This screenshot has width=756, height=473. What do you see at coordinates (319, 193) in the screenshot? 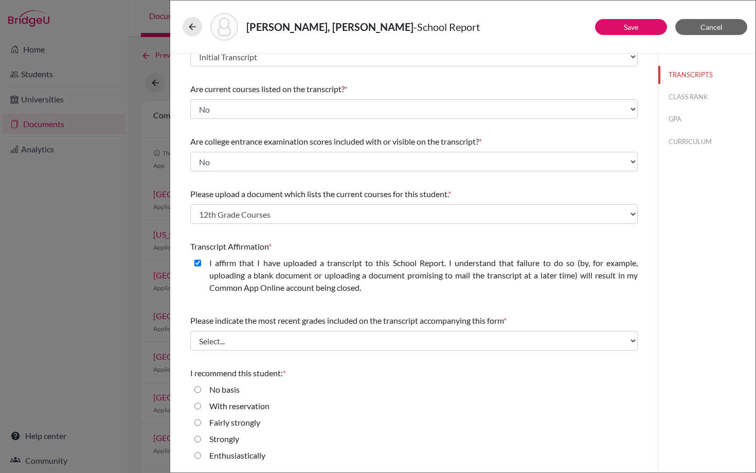
I see `span: Please upload a document which lists the current courses for this student.` at bounding box center [319, 193].